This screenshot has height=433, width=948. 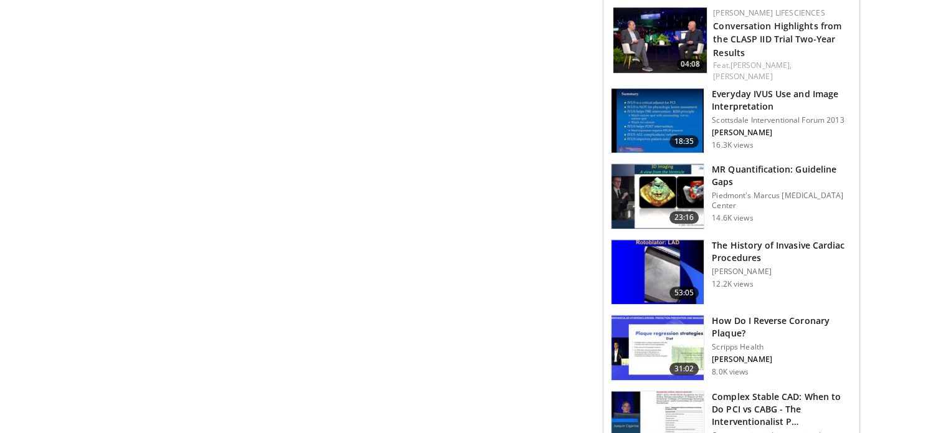 What do you see at coordinates (657, 348) in the screenshot?
I see `img: 31adc9e7-5da4-4a43-a07f-d5170cdb9529.150x105_q85_crop-smart_upscale.jpg` at bounding box center [657, 348].